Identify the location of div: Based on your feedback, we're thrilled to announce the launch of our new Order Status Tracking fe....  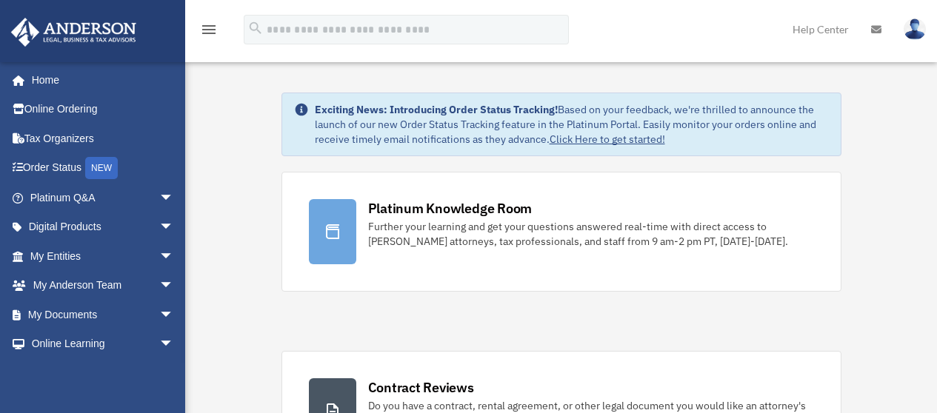
(572, 124).